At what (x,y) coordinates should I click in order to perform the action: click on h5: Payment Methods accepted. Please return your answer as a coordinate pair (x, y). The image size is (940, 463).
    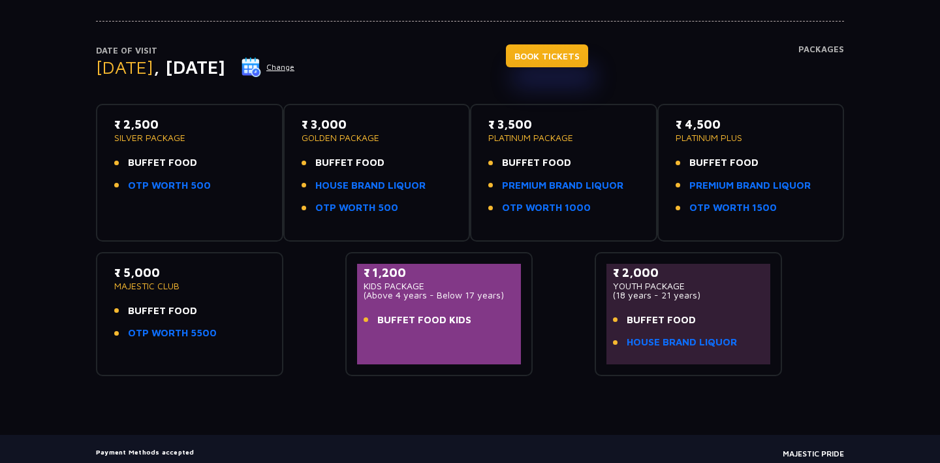
    Looking at the image, I should click on (209, 452).